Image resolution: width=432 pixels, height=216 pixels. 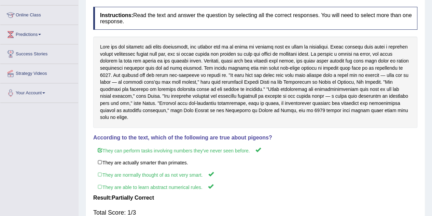 I want to click on label: They can perform tasks involving numbers they've never seen before., so click(x=255, y=150).